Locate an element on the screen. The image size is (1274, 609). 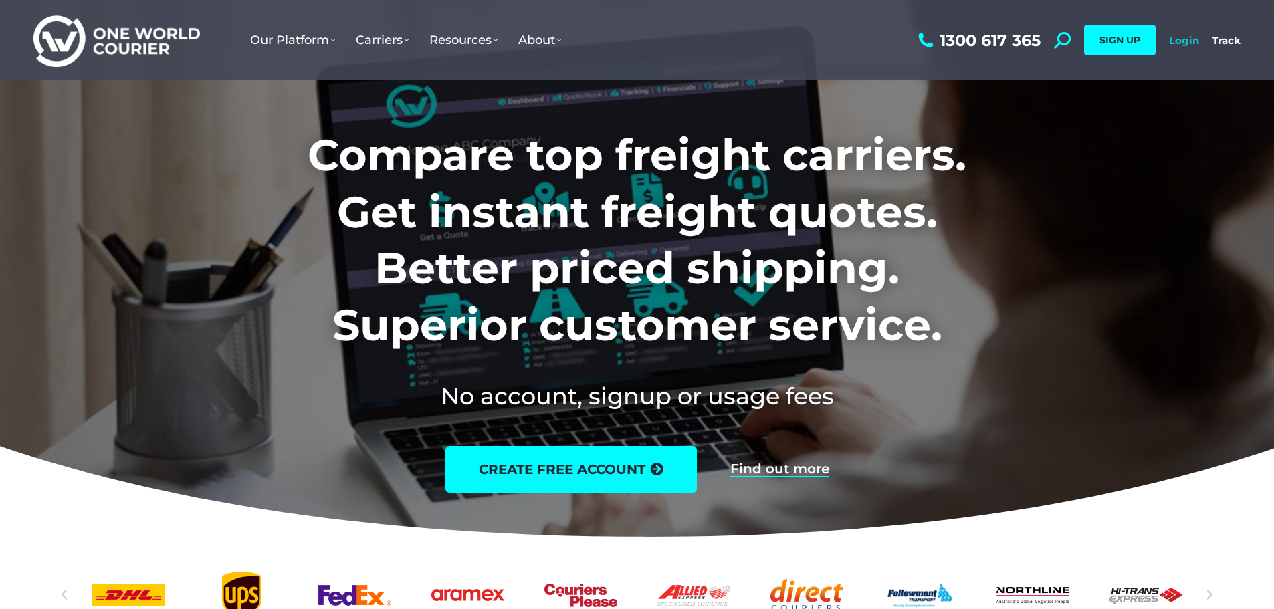
span: SIGN UP is located at coordinates (1119, 40).